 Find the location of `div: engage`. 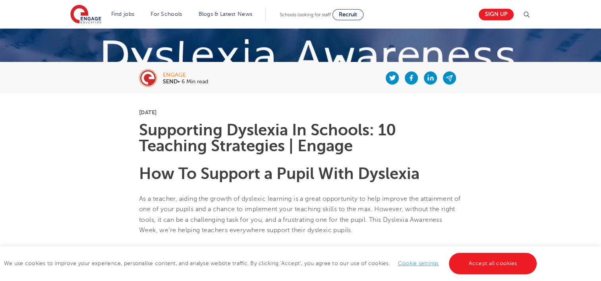

div: engage is located at coordinates (186, 75).